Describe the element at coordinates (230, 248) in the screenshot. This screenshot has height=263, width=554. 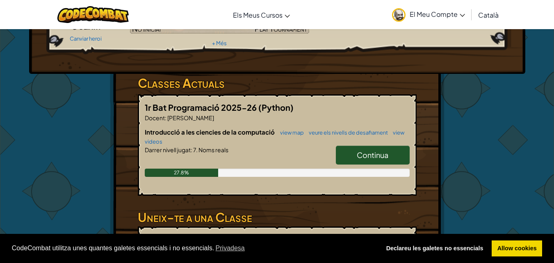
I see `a: learn more about cookies` at that location.